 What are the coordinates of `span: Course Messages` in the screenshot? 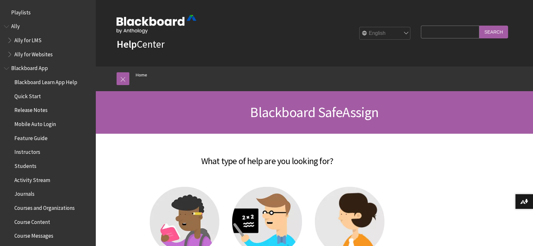 It's located at (34, 234).